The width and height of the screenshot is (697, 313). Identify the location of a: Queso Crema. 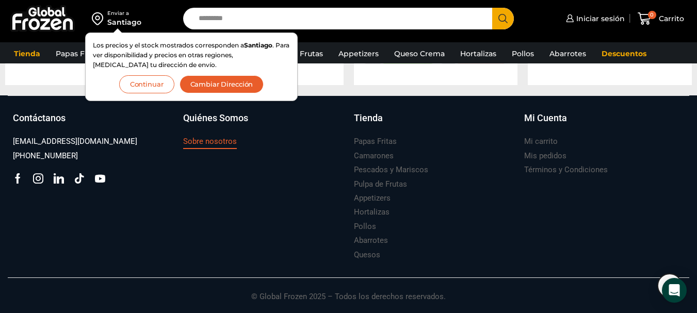
(419, 54).